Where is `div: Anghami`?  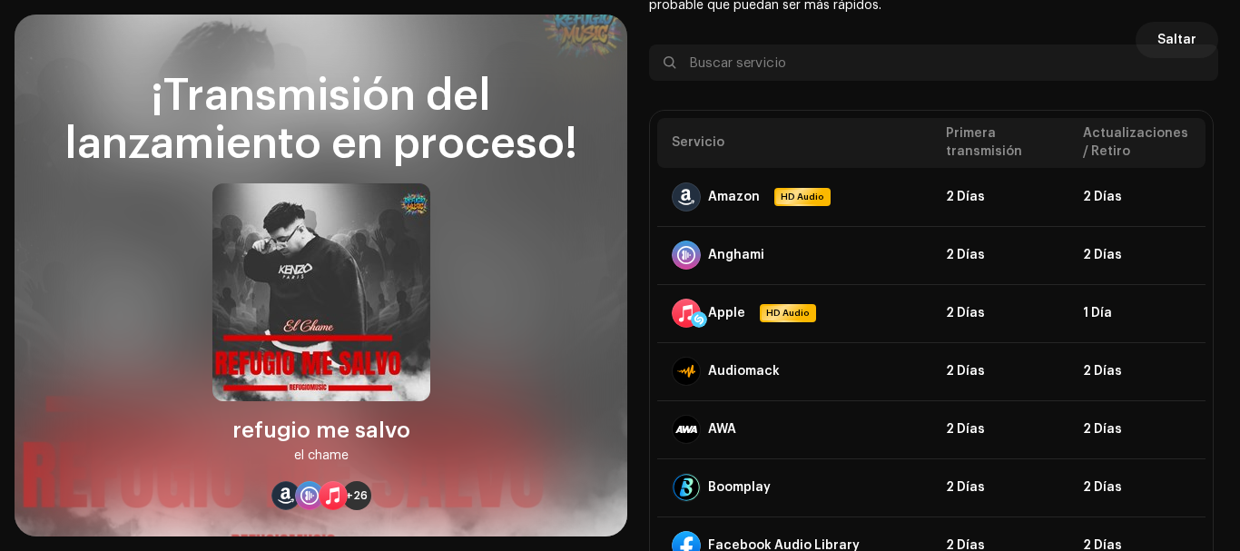
div: Anghami is located at coordinates (736, 255).